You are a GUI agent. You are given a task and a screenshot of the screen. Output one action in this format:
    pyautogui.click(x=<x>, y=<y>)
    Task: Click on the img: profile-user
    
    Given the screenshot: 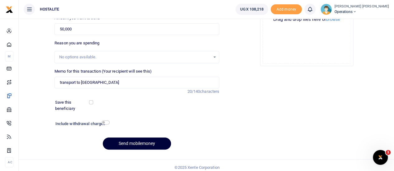 What is the action you would take?
    pyautogui.click(x=326, y=9)
    